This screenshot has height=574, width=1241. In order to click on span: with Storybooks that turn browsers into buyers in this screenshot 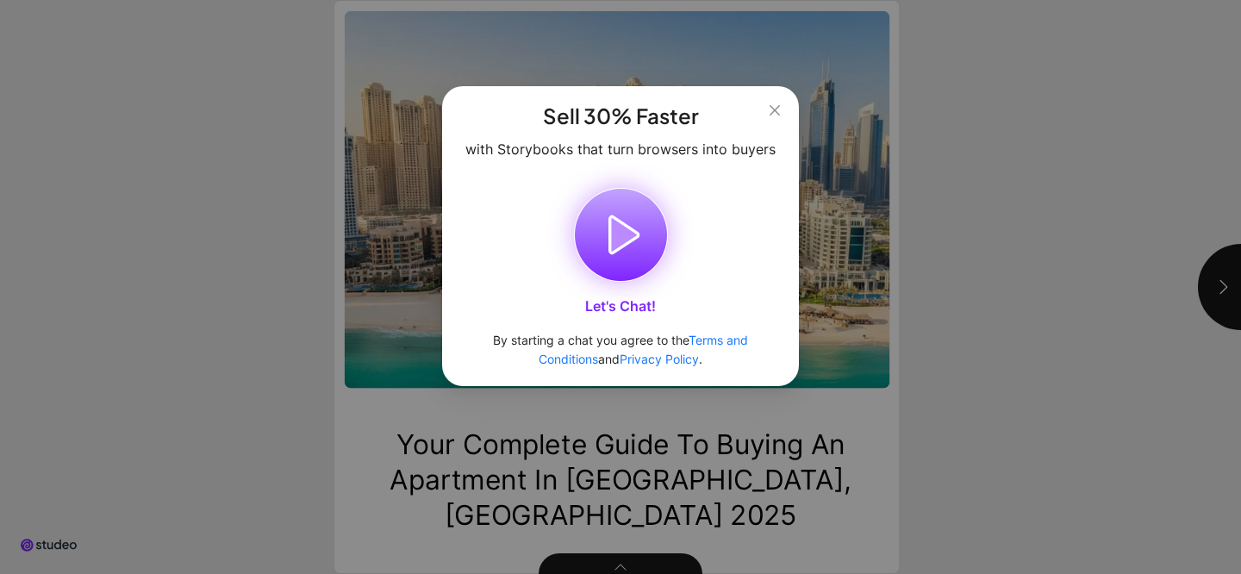, I will do `click(620, 149)`.